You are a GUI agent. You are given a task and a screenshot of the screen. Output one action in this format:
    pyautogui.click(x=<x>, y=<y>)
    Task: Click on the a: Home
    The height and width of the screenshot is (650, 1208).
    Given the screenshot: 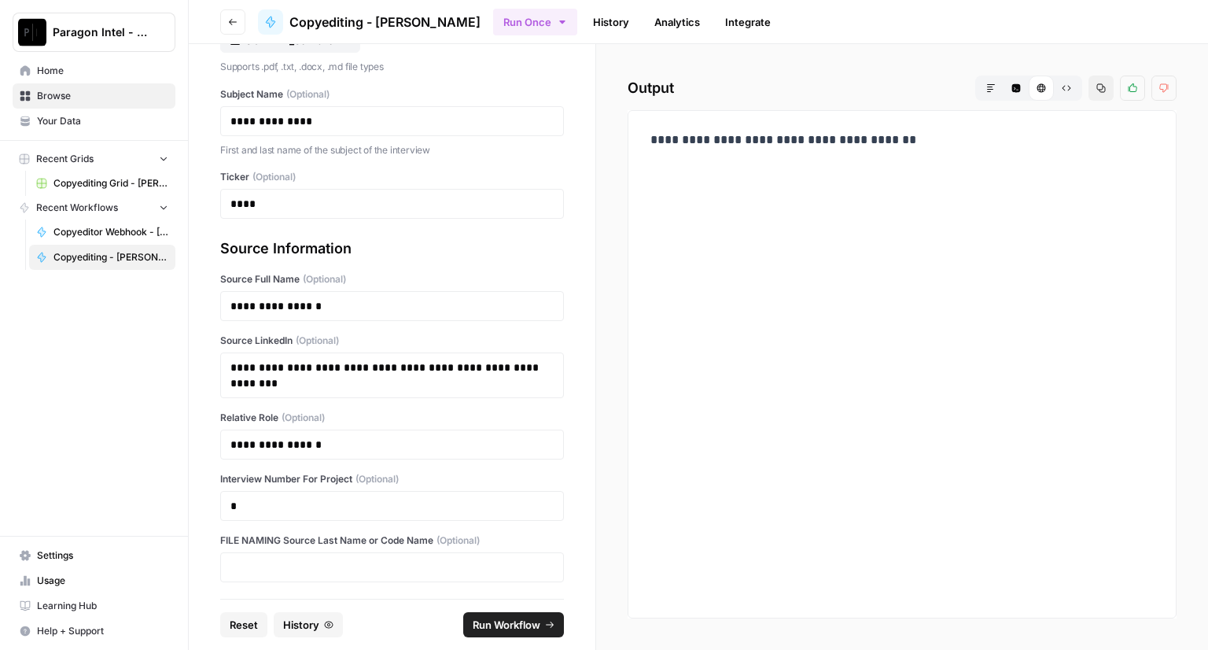 What is the action you would take?
    pyautogui.click(x=94, y=71)
    